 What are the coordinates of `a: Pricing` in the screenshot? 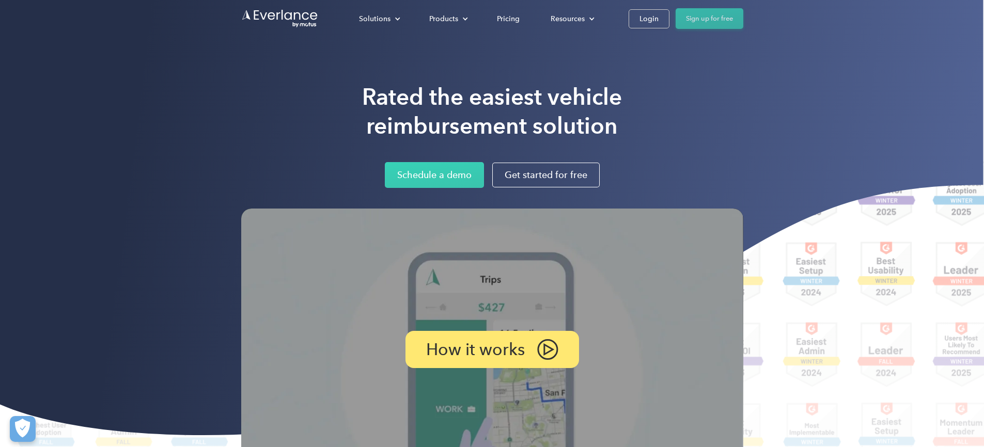 It's located at (508, 19).